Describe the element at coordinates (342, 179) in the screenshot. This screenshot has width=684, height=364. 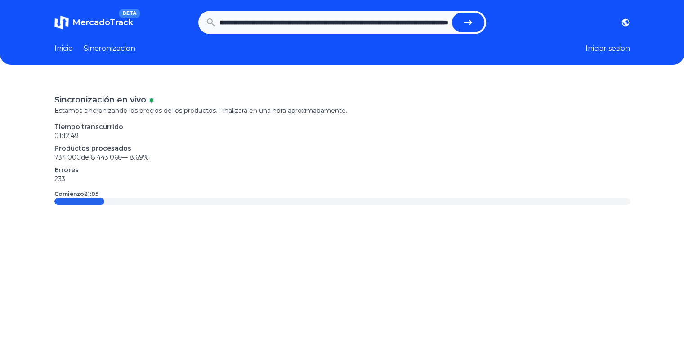
I see `p: 233` at that location.